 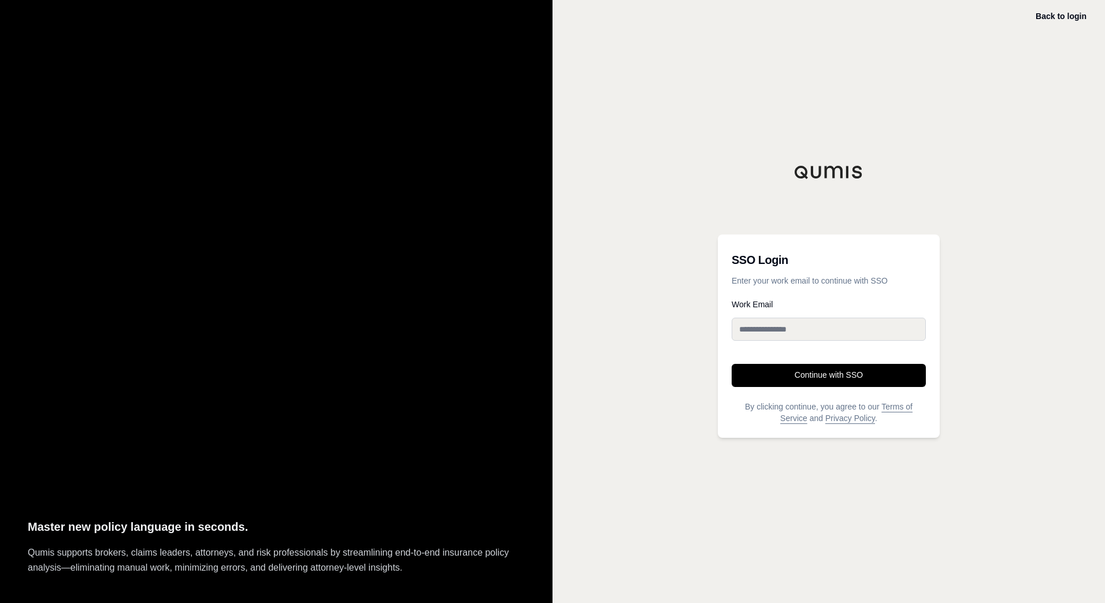 I want to click on p: By clicking continue, you agree to our and ., so click(x=829, y=413).